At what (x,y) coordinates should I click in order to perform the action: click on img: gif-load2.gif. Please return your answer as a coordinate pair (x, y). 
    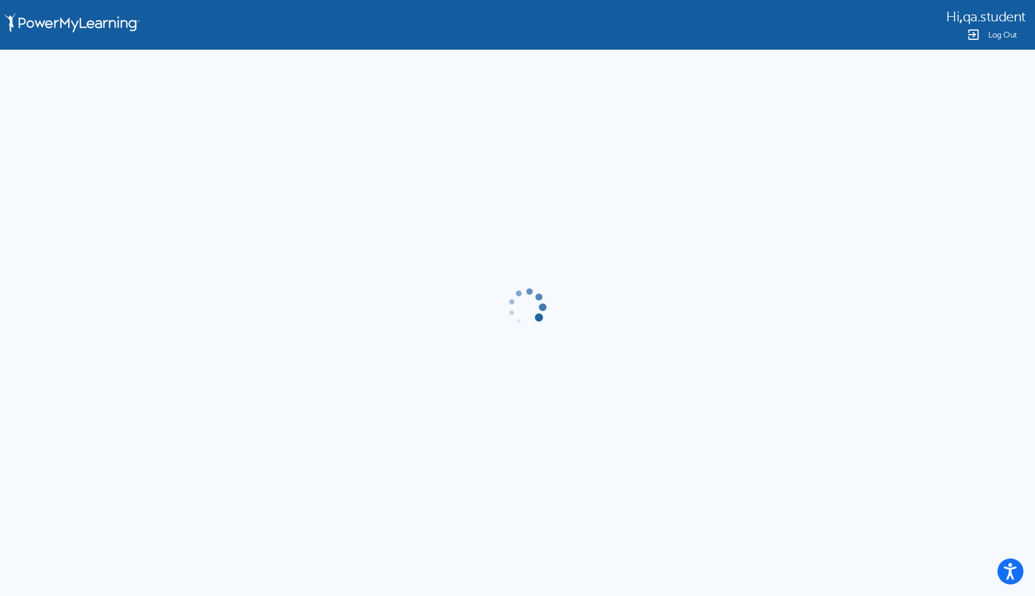
    Looking at the image, I should click on (527, 307).